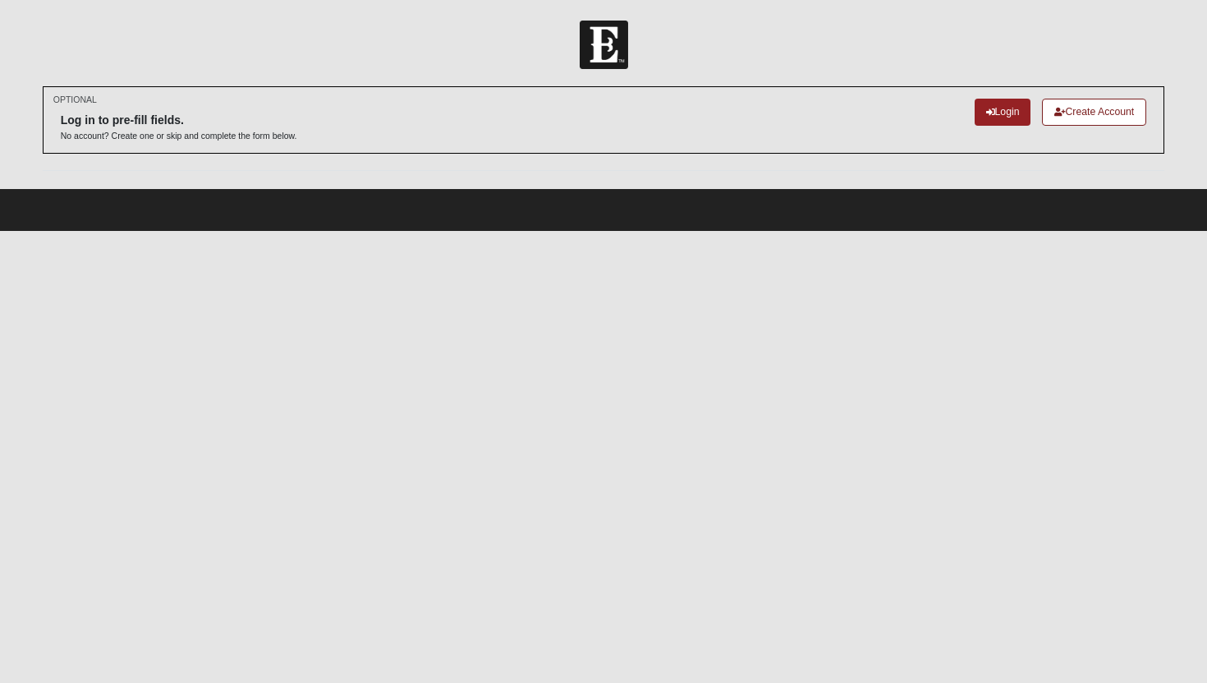  Describe the element at coordinates (179, 120) in the screenshot. I see `h6: Log in to pre-fill fields.` at that location.